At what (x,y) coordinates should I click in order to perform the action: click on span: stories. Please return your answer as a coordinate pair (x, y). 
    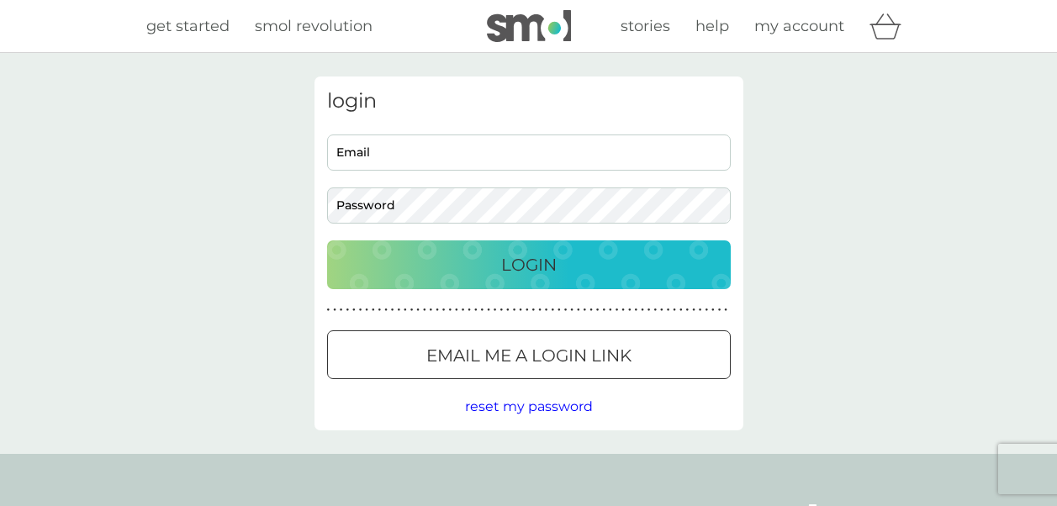
    Looking at the image, I should click on (645, 26).